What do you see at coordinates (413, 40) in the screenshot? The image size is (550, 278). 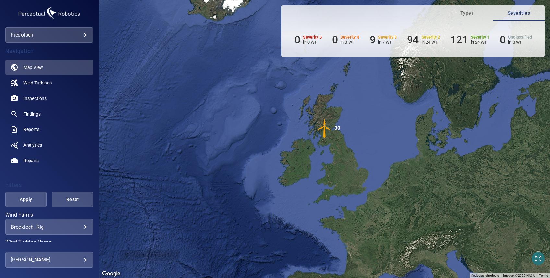 I see `h6: 94` at bounding box center [413, 40].